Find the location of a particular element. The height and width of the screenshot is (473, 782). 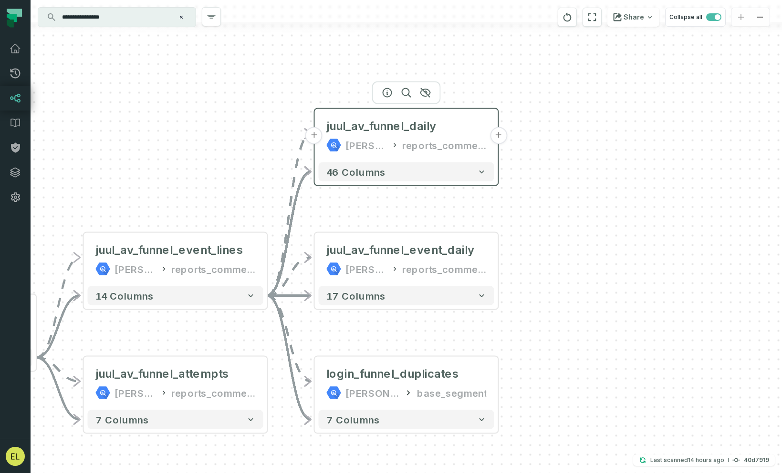

g: Edge from 3c66fb0b593c4e65f4d1f1684a8c941a to c74b0700cd7062a2a7c254bda4f94040 is located at coordinates (289, 277).